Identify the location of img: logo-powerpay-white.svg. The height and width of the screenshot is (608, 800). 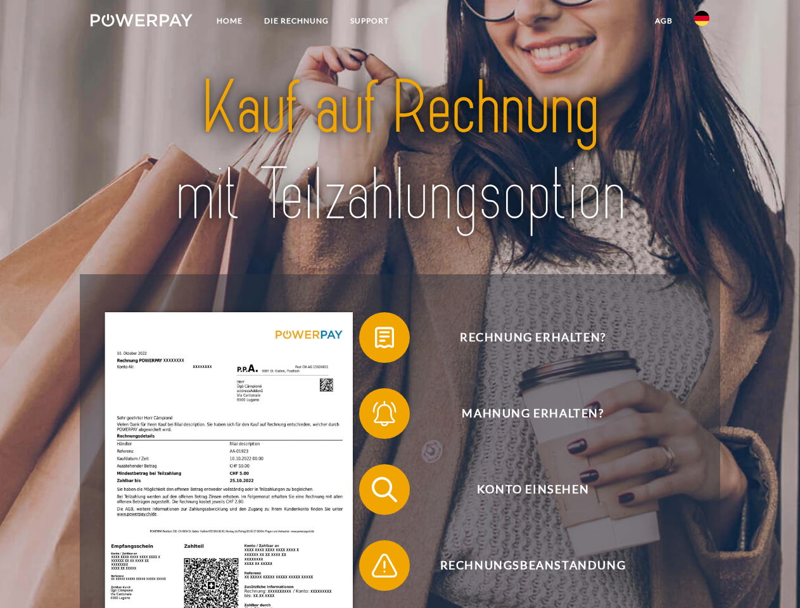
(141, 20).